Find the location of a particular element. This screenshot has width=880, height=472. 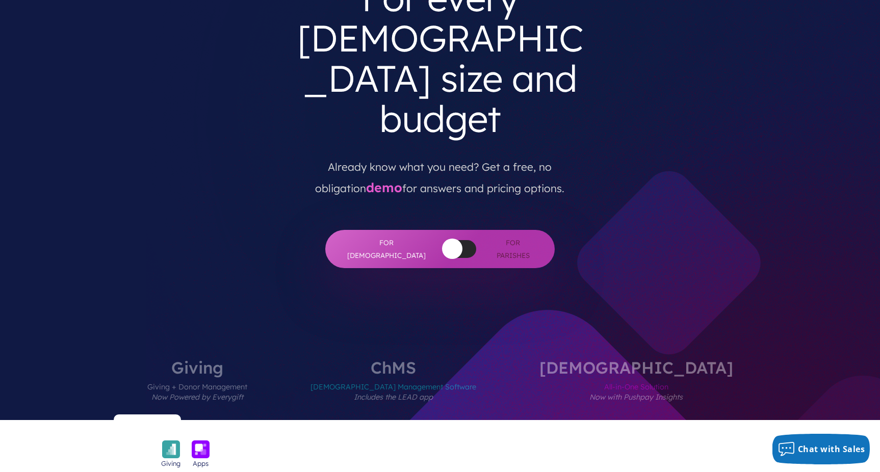

p: Already know what you need? Get a free, no obligation for answers and pricing options. is located at coordinates (440, 173).